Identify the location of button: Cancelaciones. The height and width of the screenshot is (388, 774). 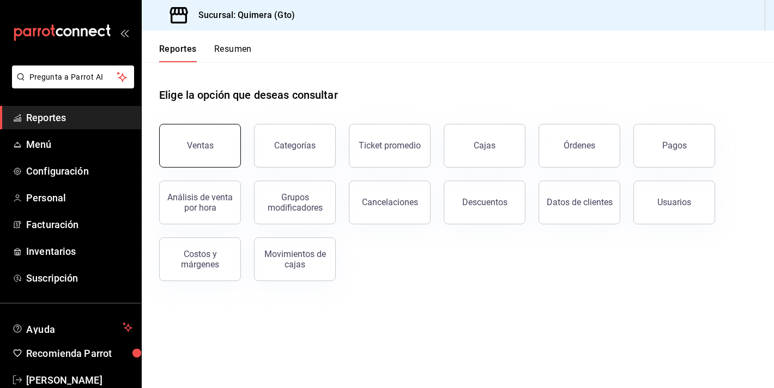
(390, 202).